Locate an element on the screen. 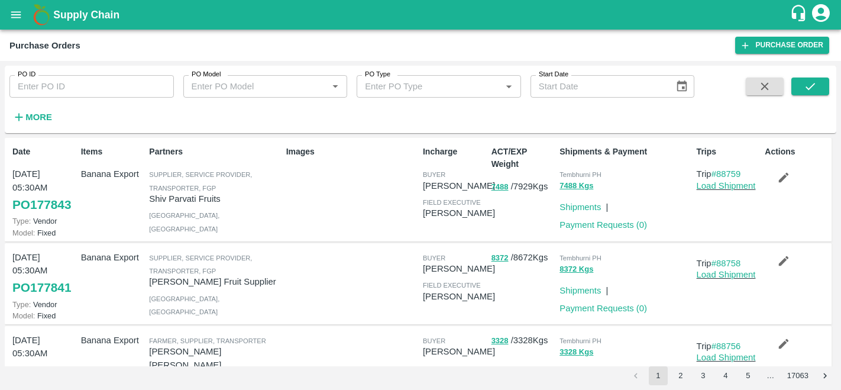 The image size is (841, 390). button: 3328 Kgs is located at coordinates (576, 352).